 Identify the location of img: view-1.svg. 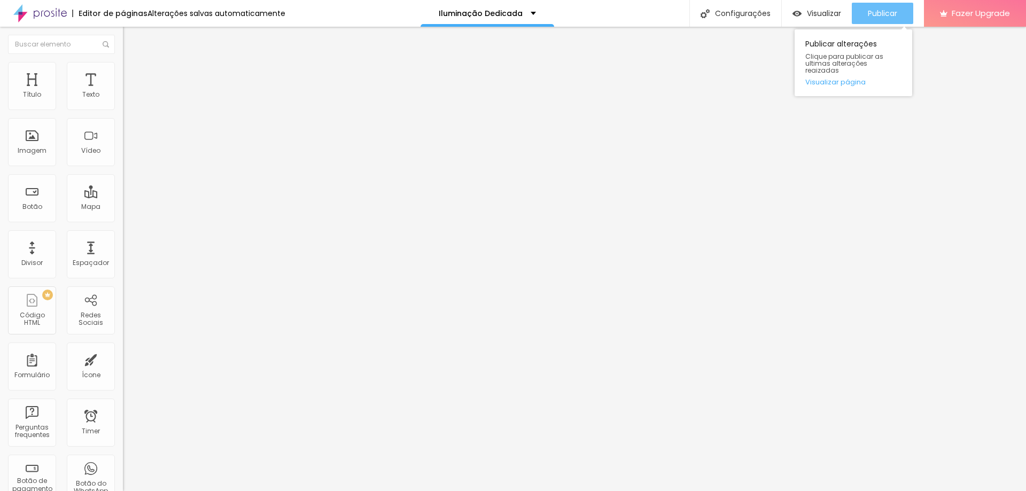
(796, 13).